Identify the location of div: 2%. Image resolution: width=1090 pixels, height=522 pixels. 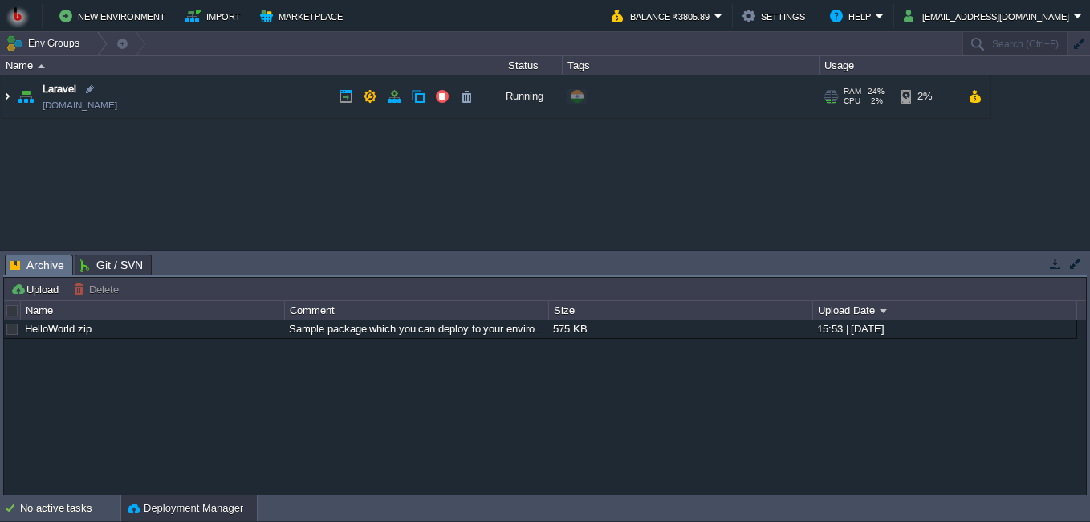
(927, 96).